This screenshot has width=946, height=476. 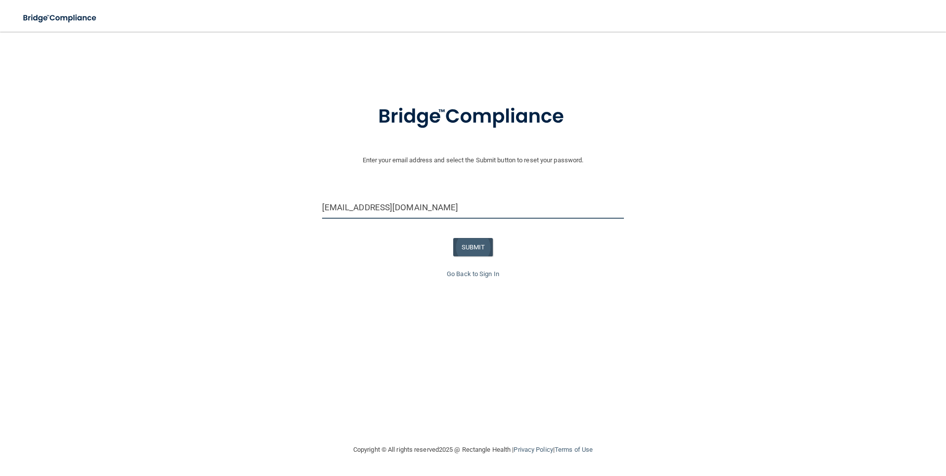 What do you see at coordinates (473, 207) in the screenshot?
I see `input: Email` at bounding box center [473, 207].